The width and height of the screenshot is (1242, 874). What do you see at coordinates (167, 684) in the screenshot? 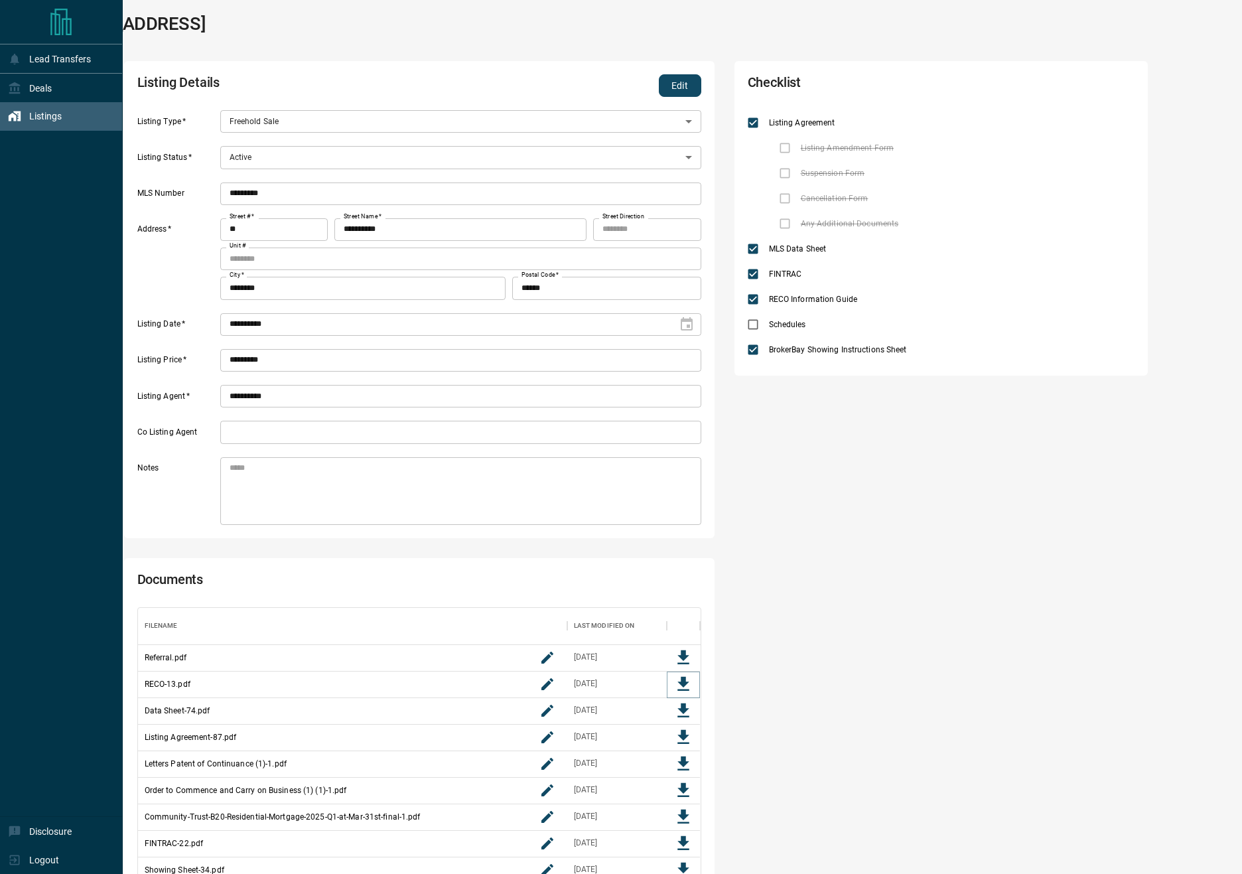
I see `p: RECO-13.pdf` at bounding box center [167, 684].